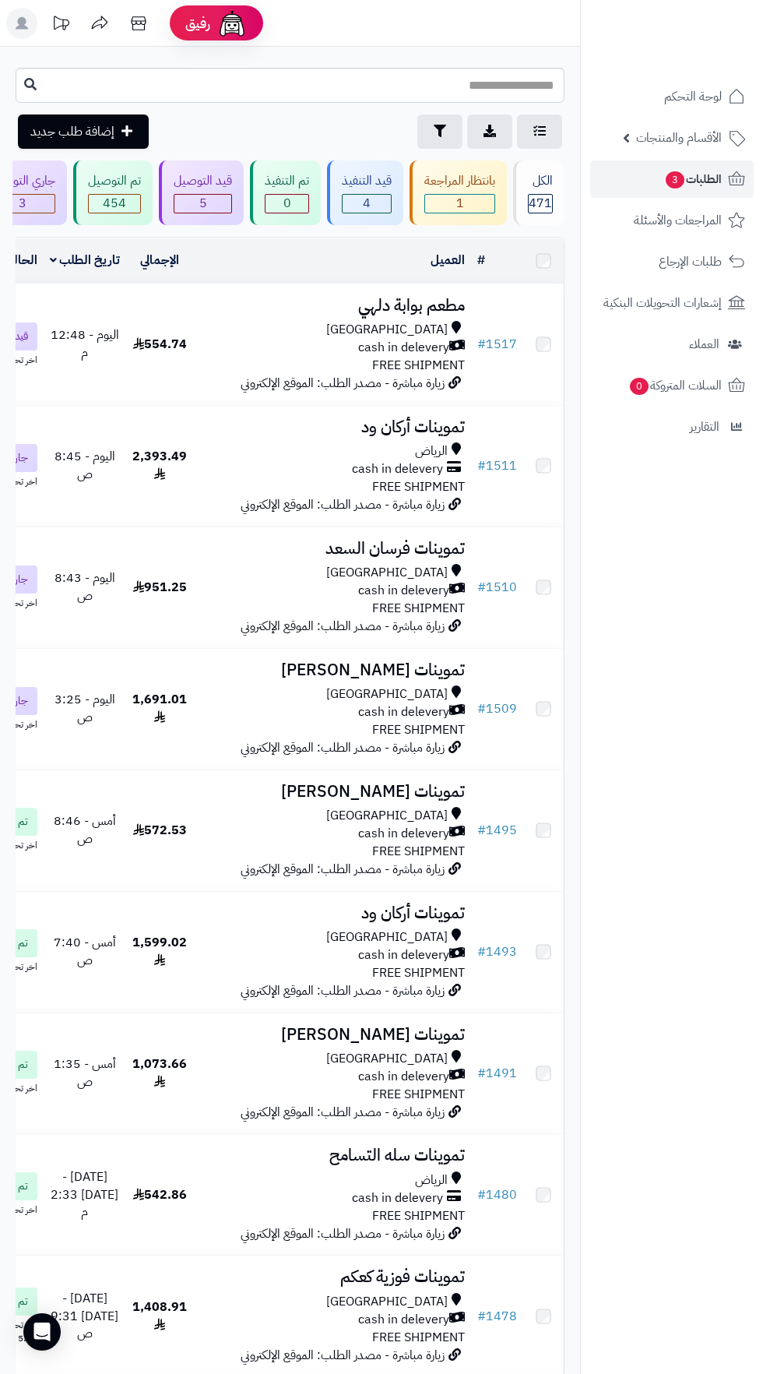 The image size is (763, 1374). I want to click on a: إضافة طلب جديد, so click(83, 132).